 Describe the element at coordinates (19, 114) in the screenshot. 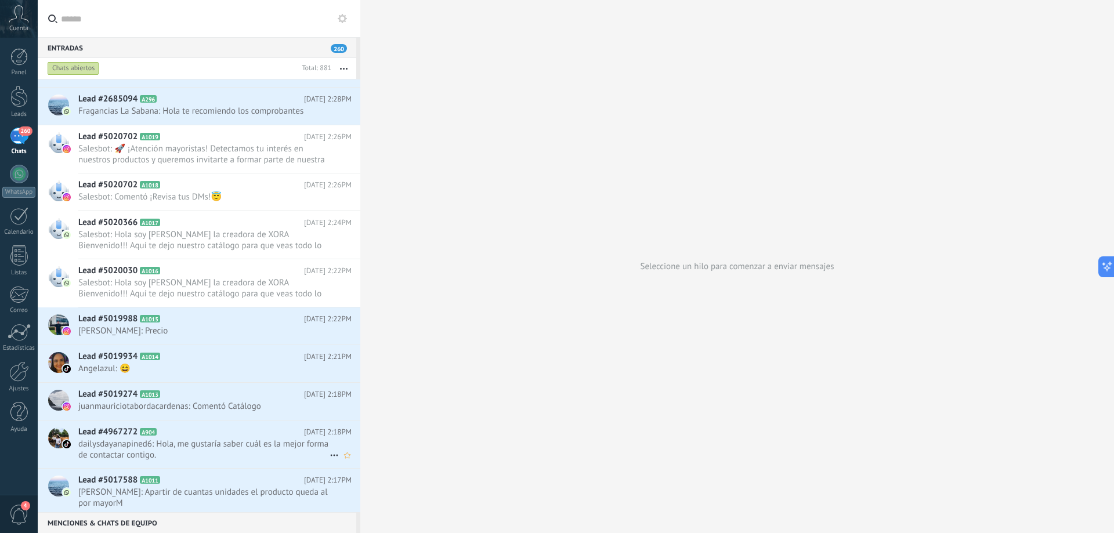

I see `div: Leads` at that location.